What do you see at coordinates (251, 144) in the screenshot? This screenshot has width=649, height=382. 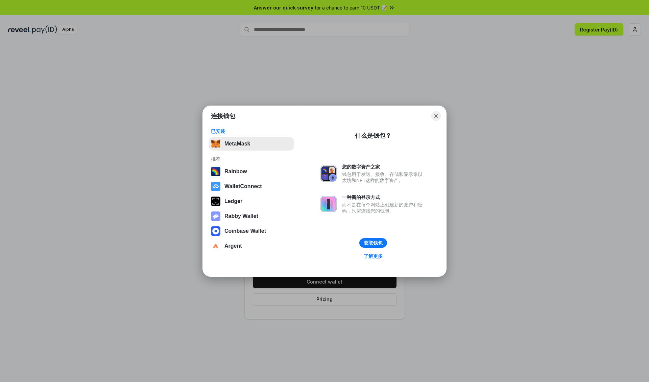 I see `button: MetaMask` at bounding box center [251, 144].